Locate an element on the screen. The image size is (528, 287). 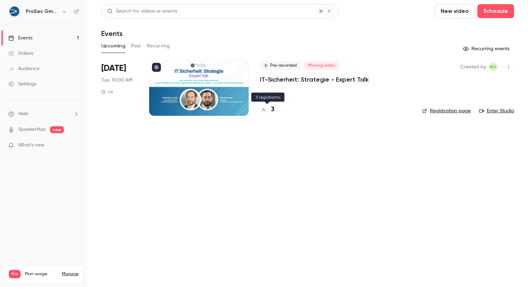
button: Recurring events is located at coordinates (486, 49).